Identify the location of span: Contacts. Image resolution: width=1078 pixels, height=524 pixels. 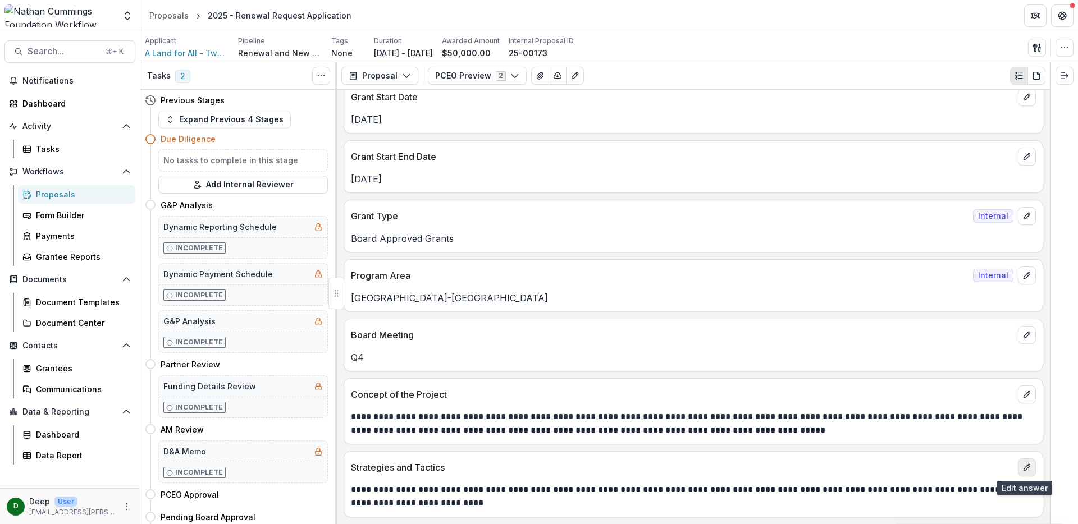
(70, 346).